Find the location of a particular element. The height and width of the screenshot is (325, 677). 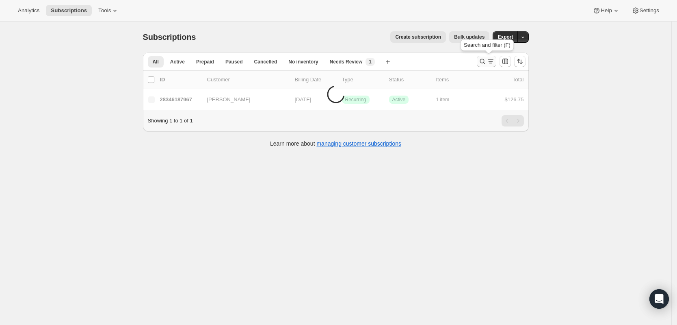

span: Cancelled is located at coordinates (266, 62).